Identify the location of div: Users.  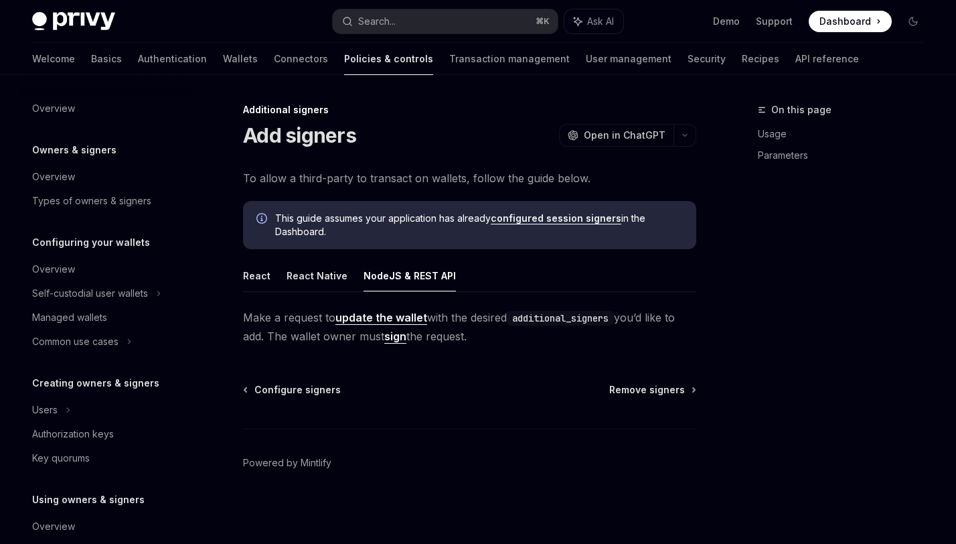
(45, 410).